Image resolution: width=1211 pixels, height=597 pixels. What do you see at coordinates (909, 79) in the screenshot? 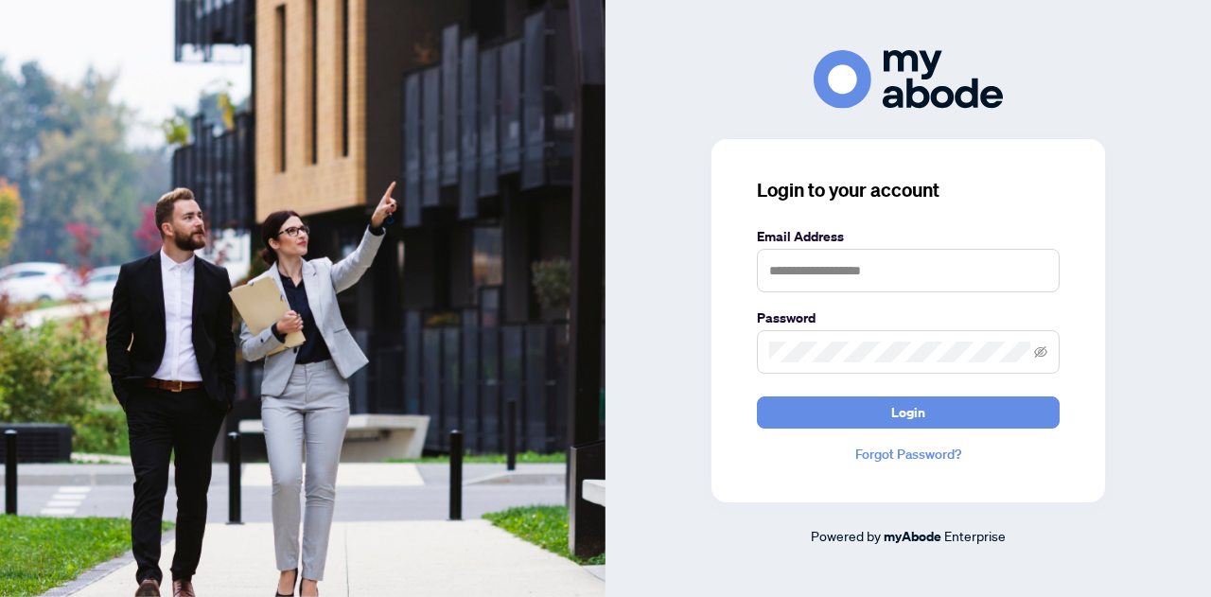
I see `img: ma-logo` at bounding box center [909, 79].